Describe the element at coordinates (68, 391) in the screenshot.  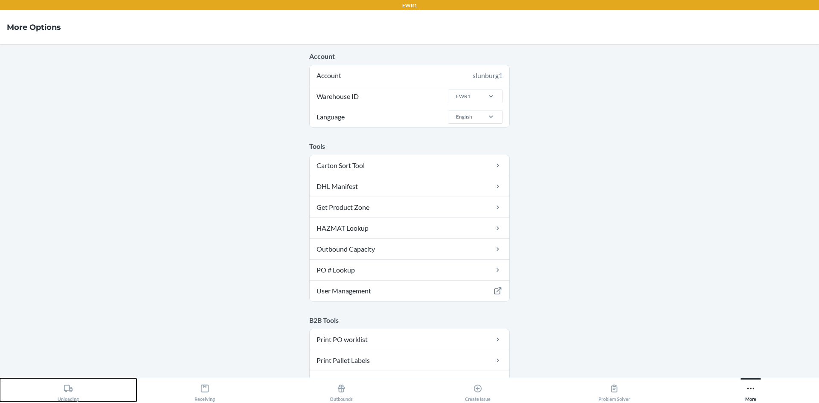
I see `div: Unloading` at that location.